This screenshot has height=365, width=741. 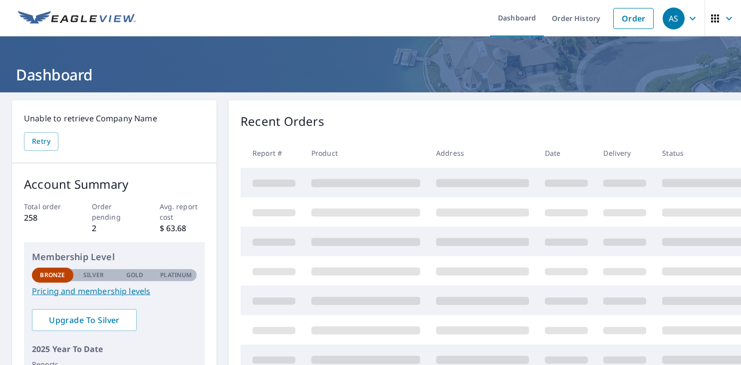 What do you see at coordinates (182, 212) in the screenshot?
I see `p: Avg. report cost` at bounding box center [182, 212].